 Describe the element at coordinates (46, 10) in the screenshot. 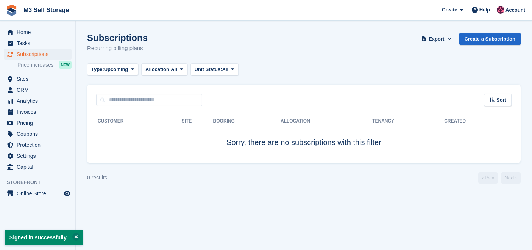

I see `a: M3 Self Storage` at that location.